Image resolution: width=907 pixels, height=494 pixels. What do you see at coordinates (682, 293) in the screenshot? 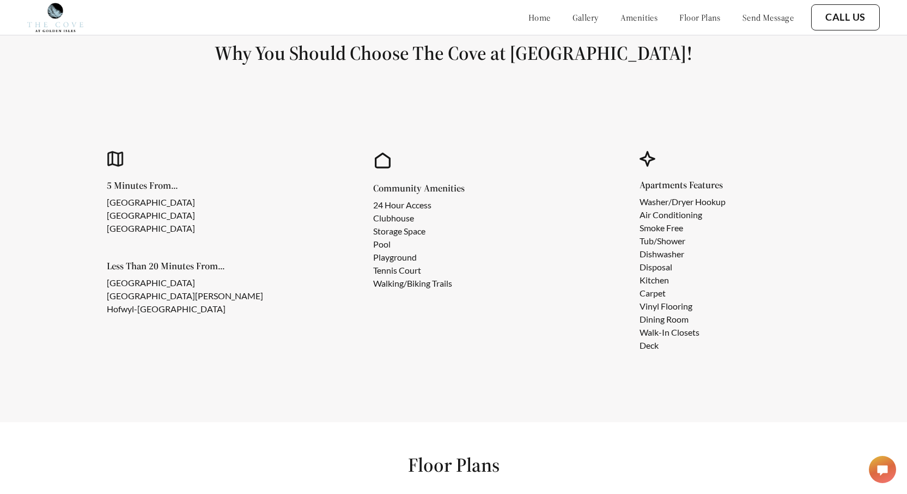
I see `li: Carpet` at bounding box center [682, 293].